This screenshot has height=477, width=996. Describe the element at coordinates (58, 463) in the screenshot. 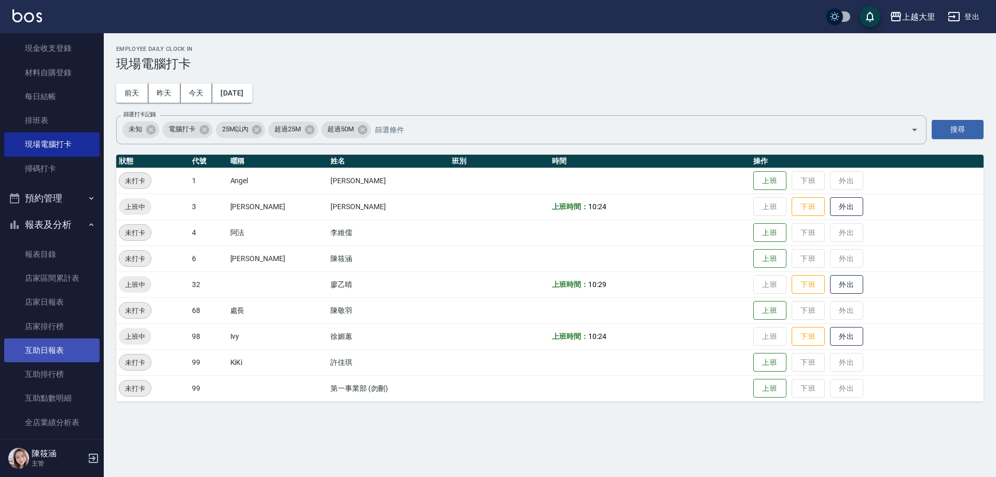

I see `p: 主管` at that location.